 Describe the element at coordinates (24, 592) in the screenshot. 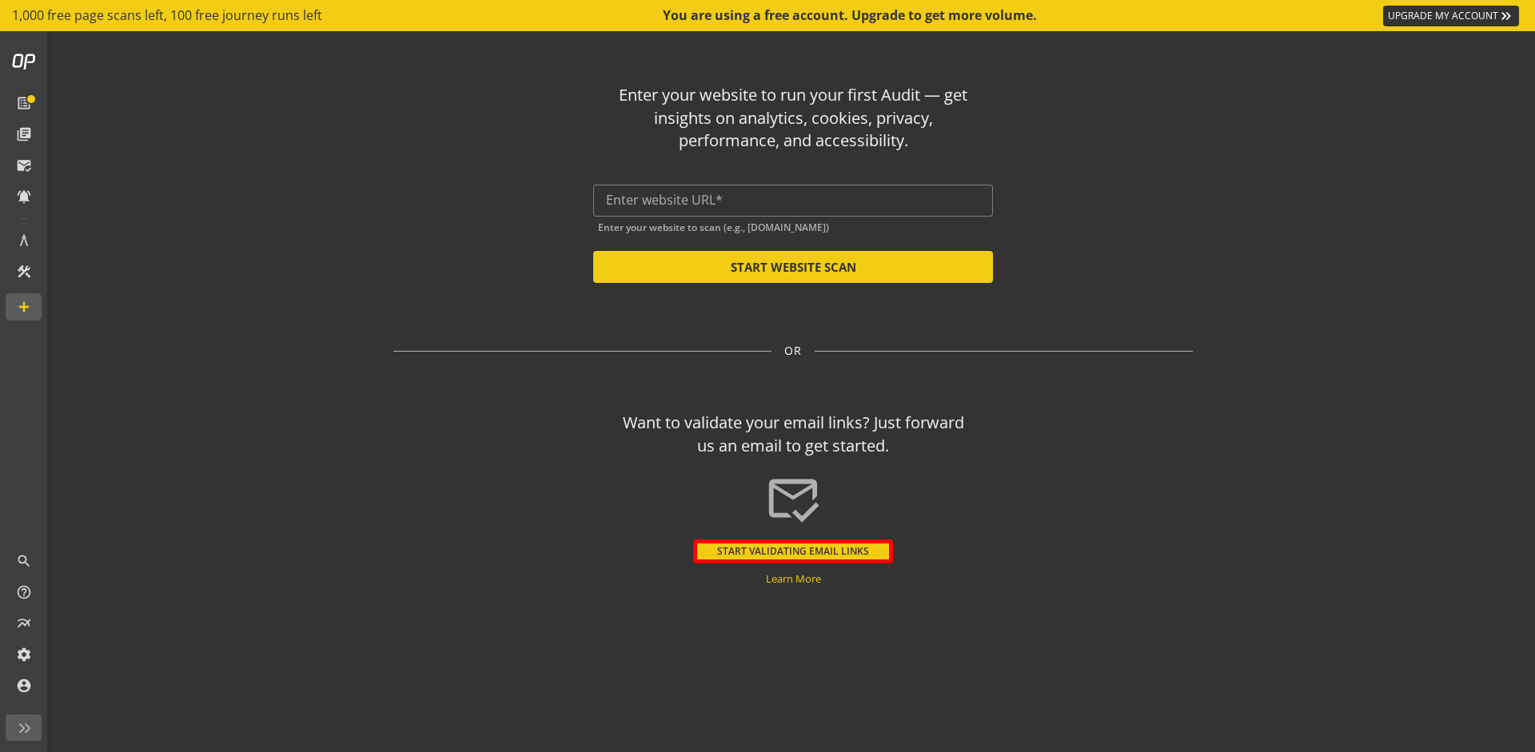

I see `mat-icon: help_outline` at that location.